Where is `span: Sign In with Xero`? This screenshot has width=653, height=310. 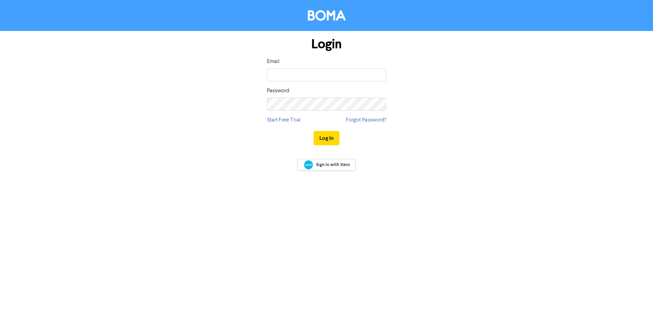 span: Sign In with Xero is located at coordinates (333, 165).